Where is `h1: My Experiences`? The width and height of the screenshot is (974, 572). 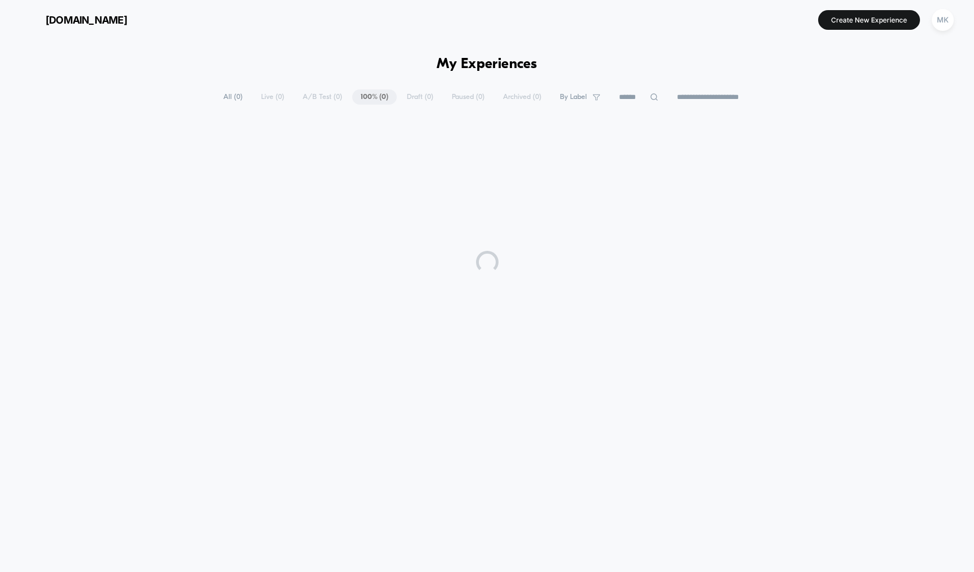 h1: My Experiences is located at coordinates (487, 64).